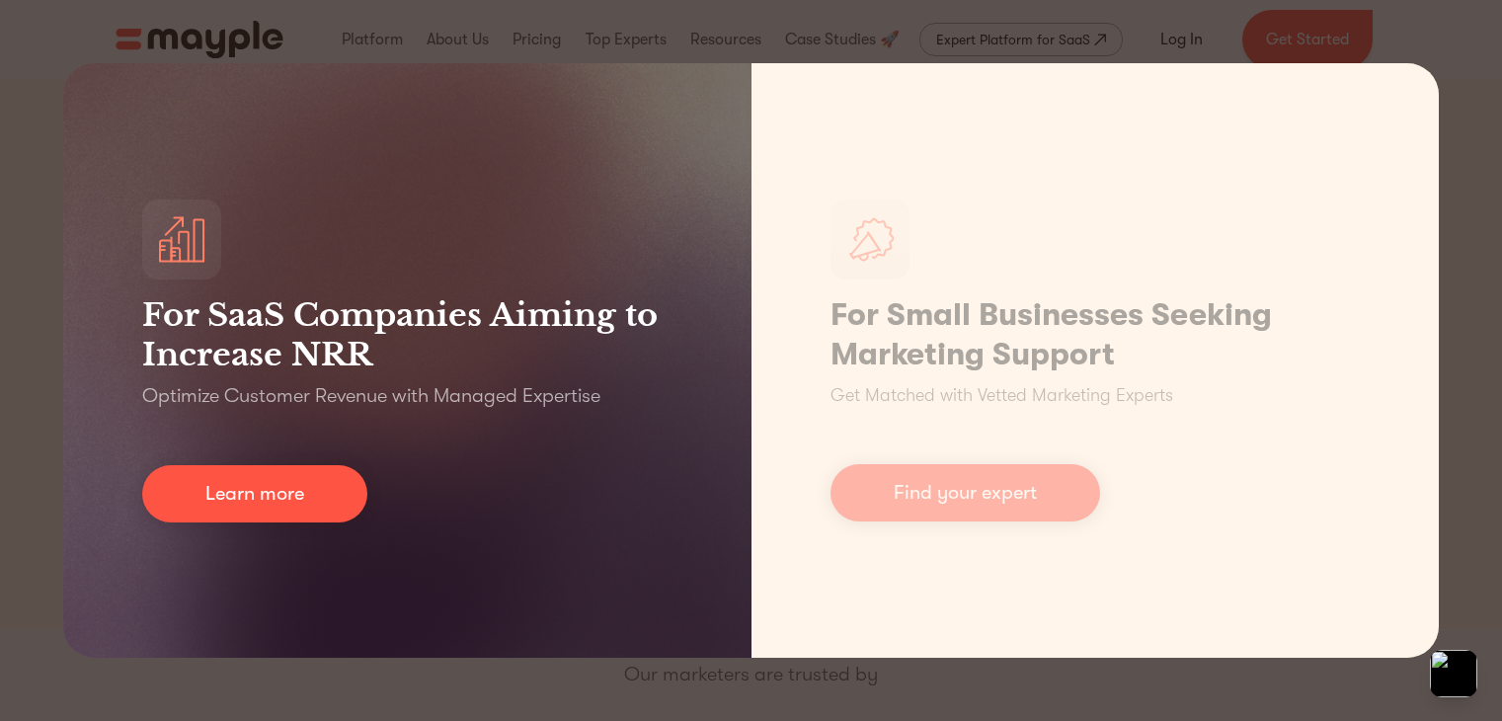 Image resolution: width=1502 pixels, height=721 pixels. What do you see at coordinates (965, 493) in the screenshot?
I see `a: Find your expert` at bounding box center [965, 493].